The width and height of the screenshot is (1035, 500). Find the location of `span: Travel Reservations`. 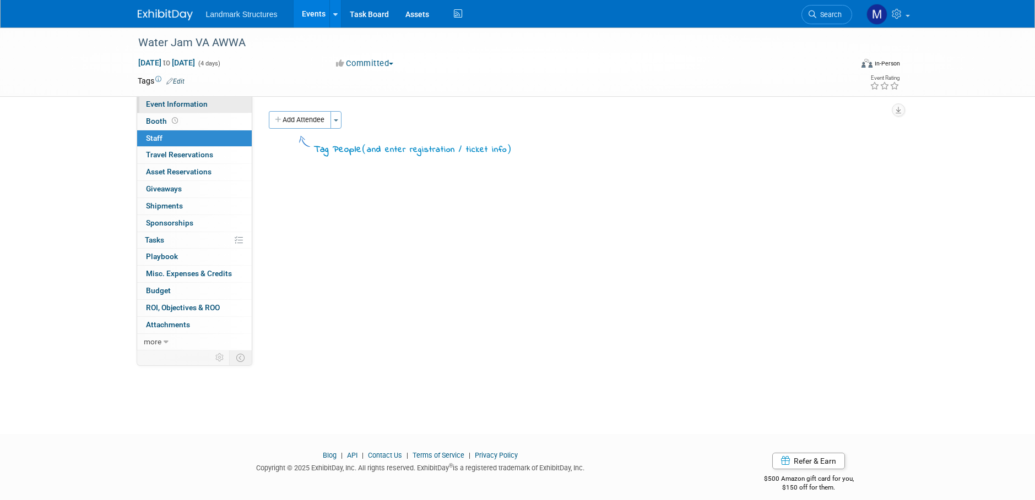

span: Travel Reservations is located at coordinates (179, 155).